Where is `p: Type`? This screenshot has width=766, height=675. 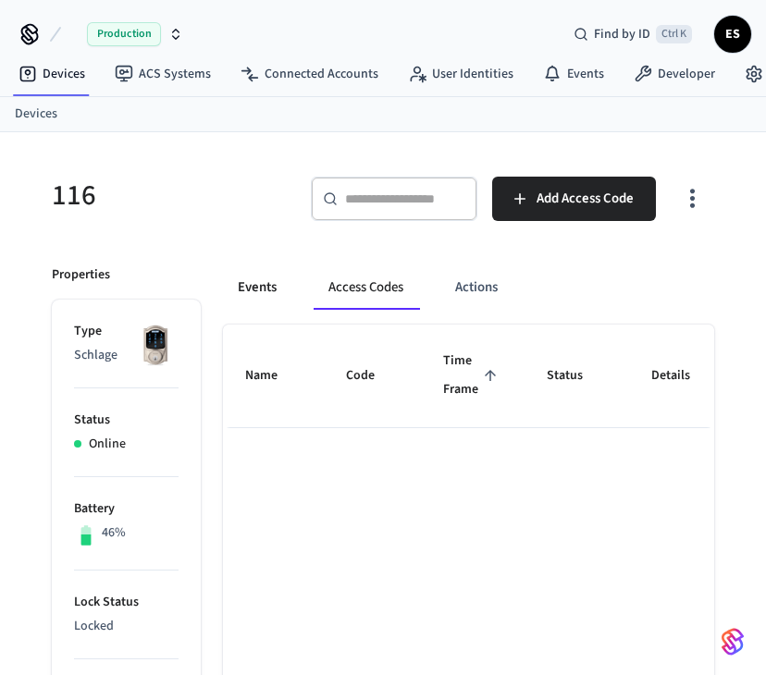 p: Type is located at coordinates (126, 331).